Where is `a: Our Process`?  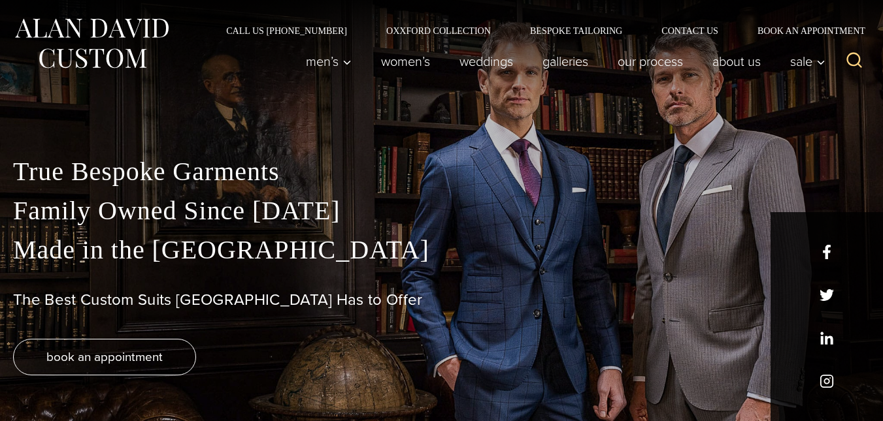 a: Our Process is located at coordinates (650, 61).